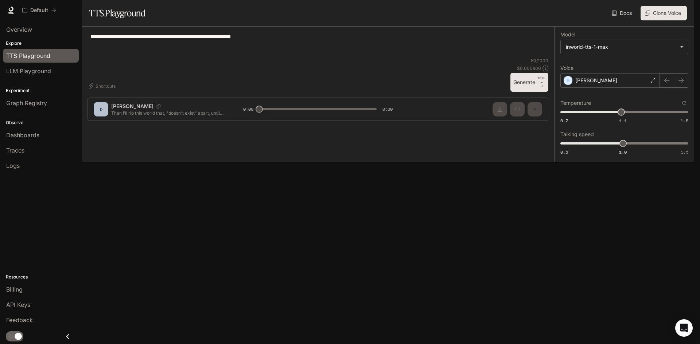  I want to click on p: Talking speed, so click(577, 134).